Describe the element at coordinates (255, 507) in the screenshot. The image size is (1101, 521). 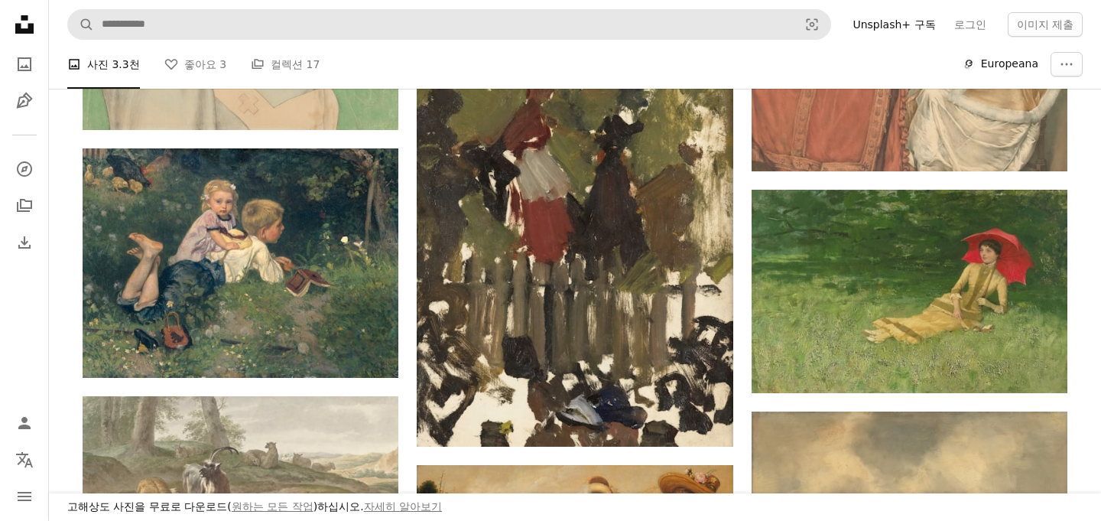
I see `h3: 고해상도 사진을 무료로 다운로드( )하십시오.` at that location.